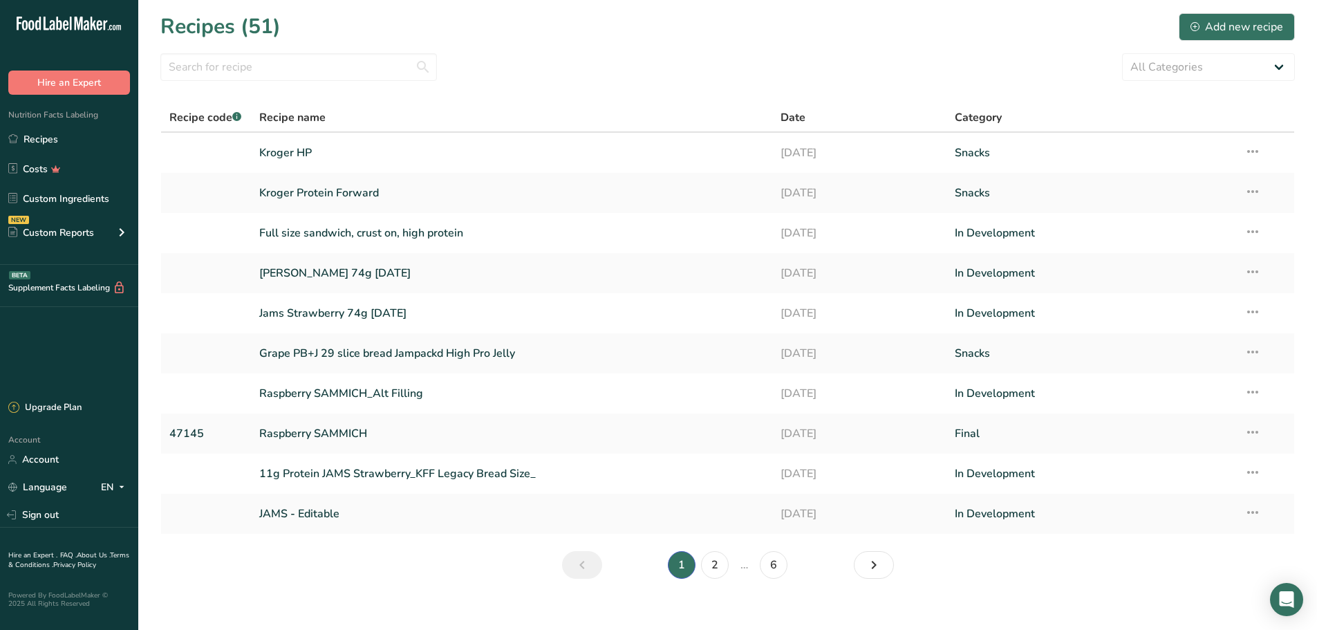  What do you see at coordinates (75, 565) in the screenshot?
I see `a: Privacy Policy` at bounding box center [75, 565].